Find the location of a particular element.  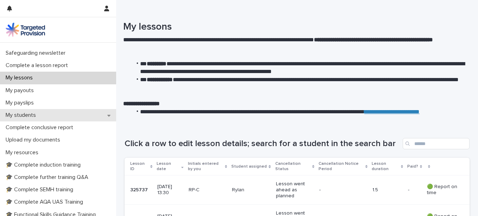

p: Lesson date is located at coordinates (168, 166).